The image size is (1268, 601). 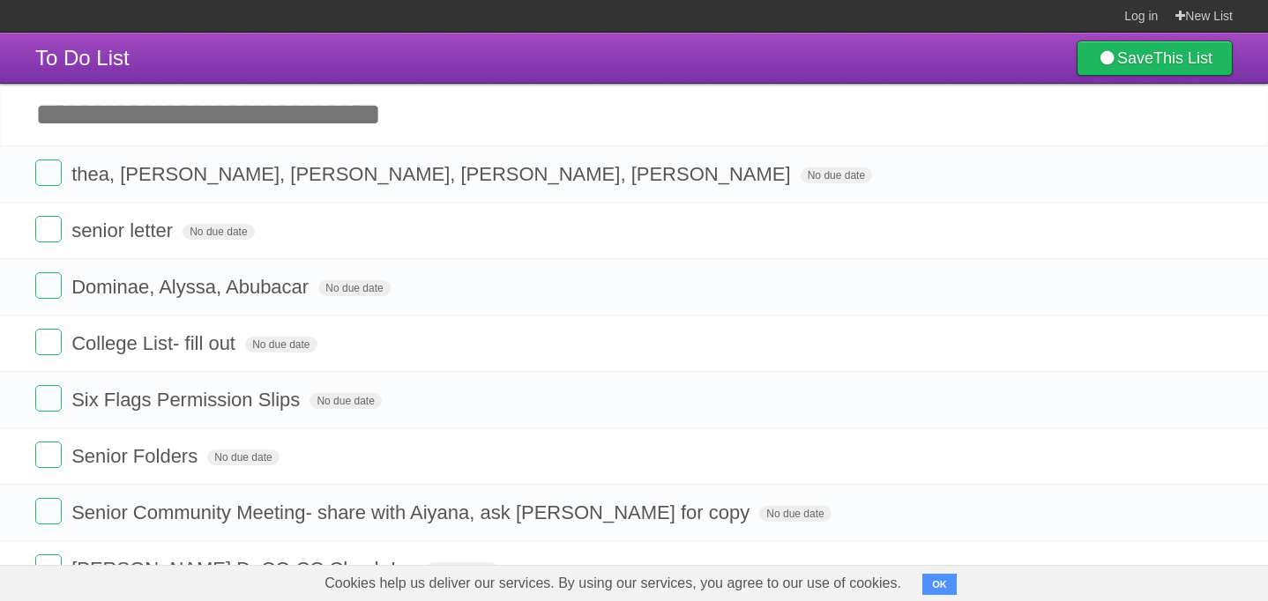 I want to click on span: Senior Folders, so click(x=137, y=456).